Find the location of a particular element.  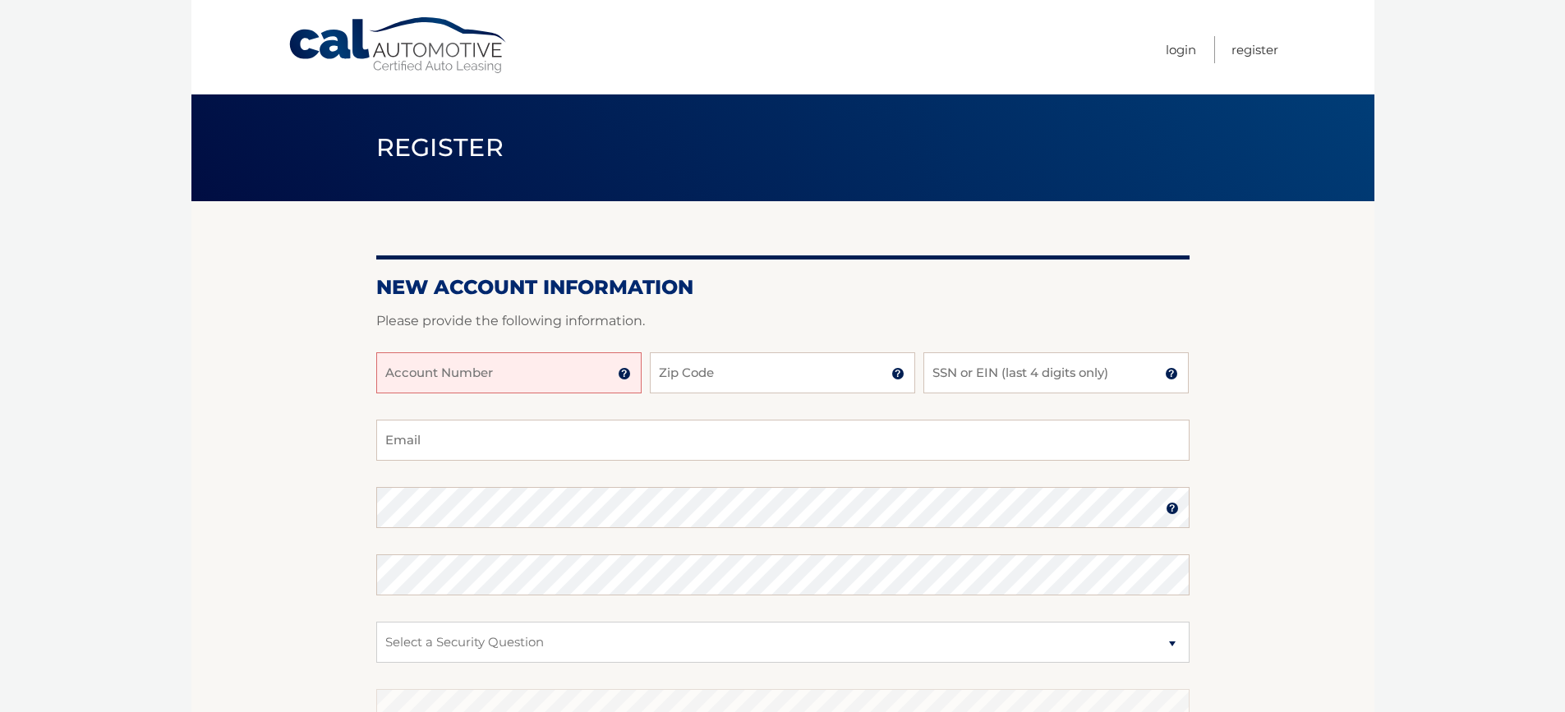

a: Login is located at coordinates (1181, 49).